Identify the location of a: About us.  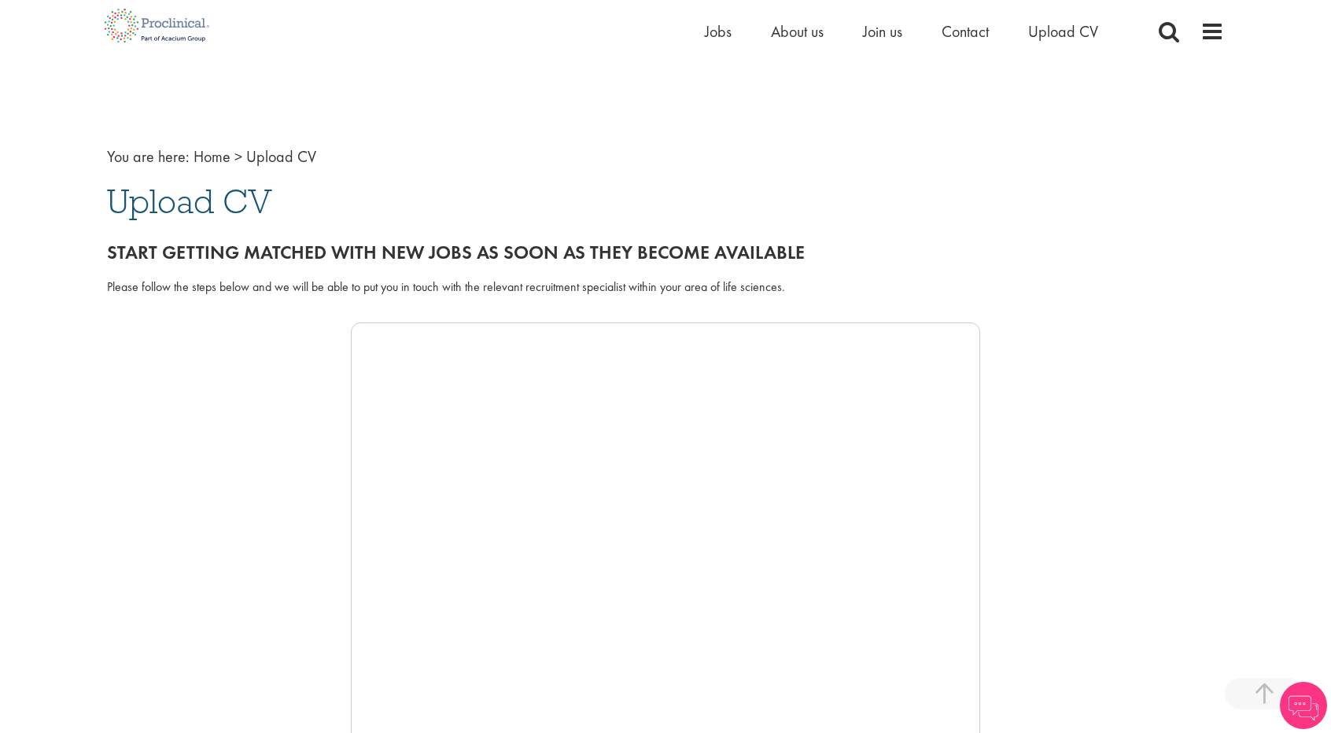
(797, 31).